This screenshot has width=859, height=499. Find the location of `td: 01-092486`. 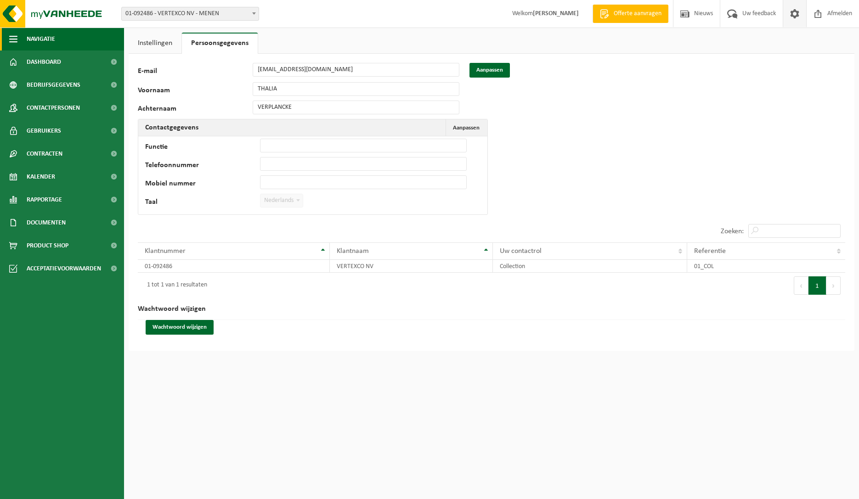

td: 01-092486 is located at coordinates (234, 266).